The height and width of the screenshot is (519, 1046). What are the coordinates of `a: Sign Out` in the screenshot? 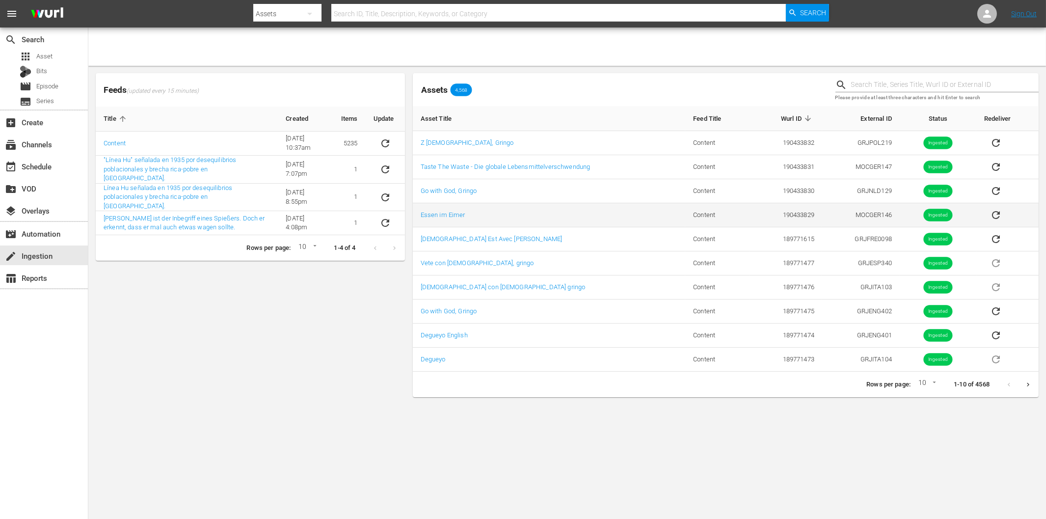 It's located at (1024, 14).